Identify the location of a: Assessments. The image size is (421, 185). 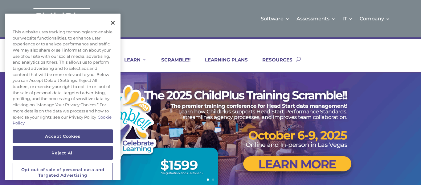
(316, 19).